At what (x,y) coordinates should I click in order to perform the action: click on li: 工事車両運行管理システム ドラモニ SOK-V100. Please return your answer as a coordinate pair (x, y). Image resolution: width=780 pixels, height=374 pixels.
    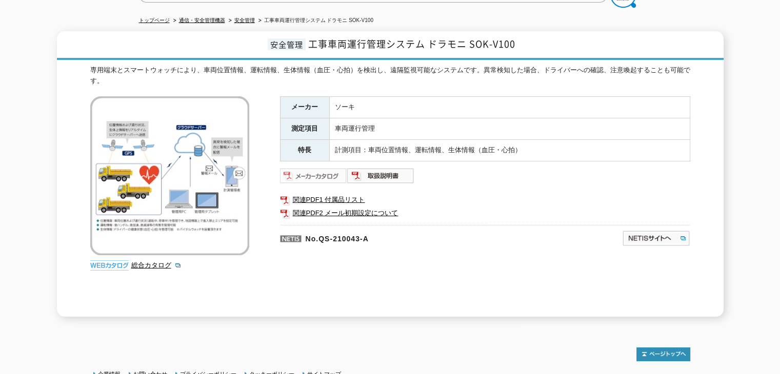
    Looking at the image, I should click on (315, 21).